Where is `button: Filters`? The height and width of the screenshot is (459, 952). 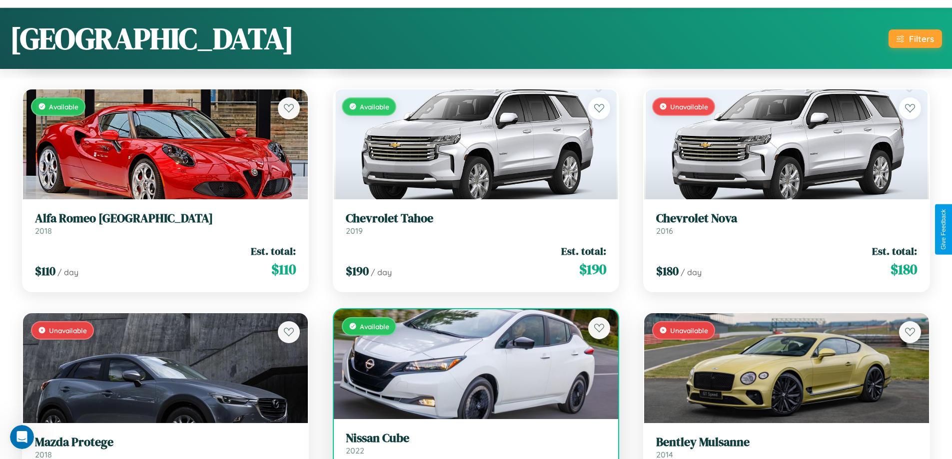 button: Filters is located at coordinates (915, 38).